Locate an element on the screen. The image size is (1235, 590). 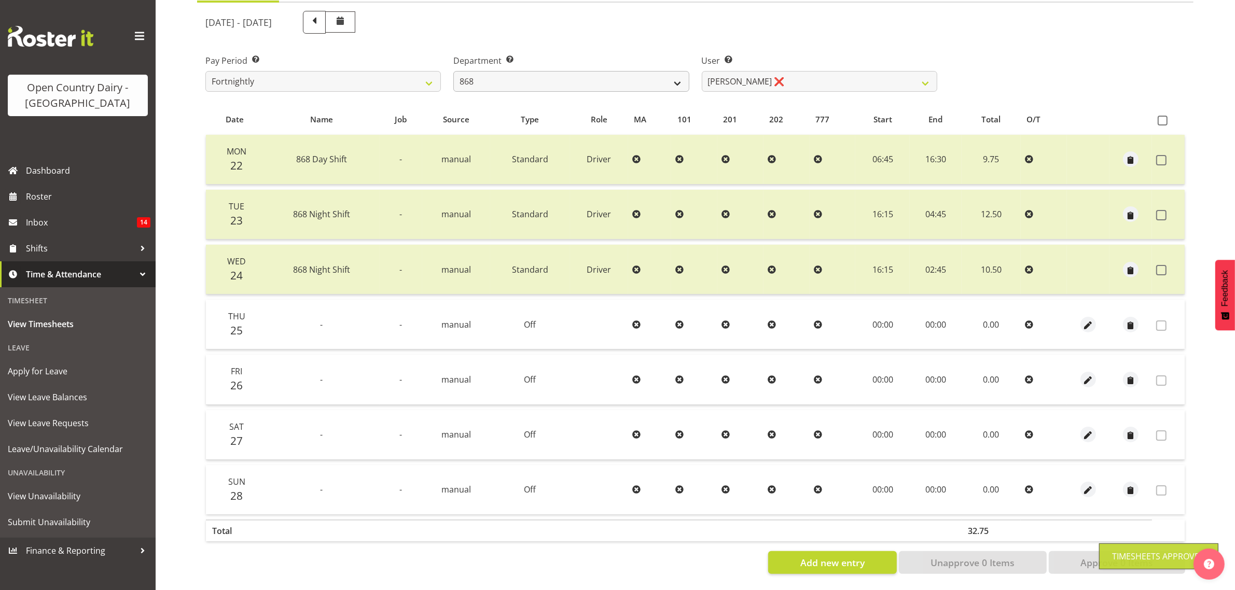
span: Finance & Reporting is located at coordinates (80, 551).